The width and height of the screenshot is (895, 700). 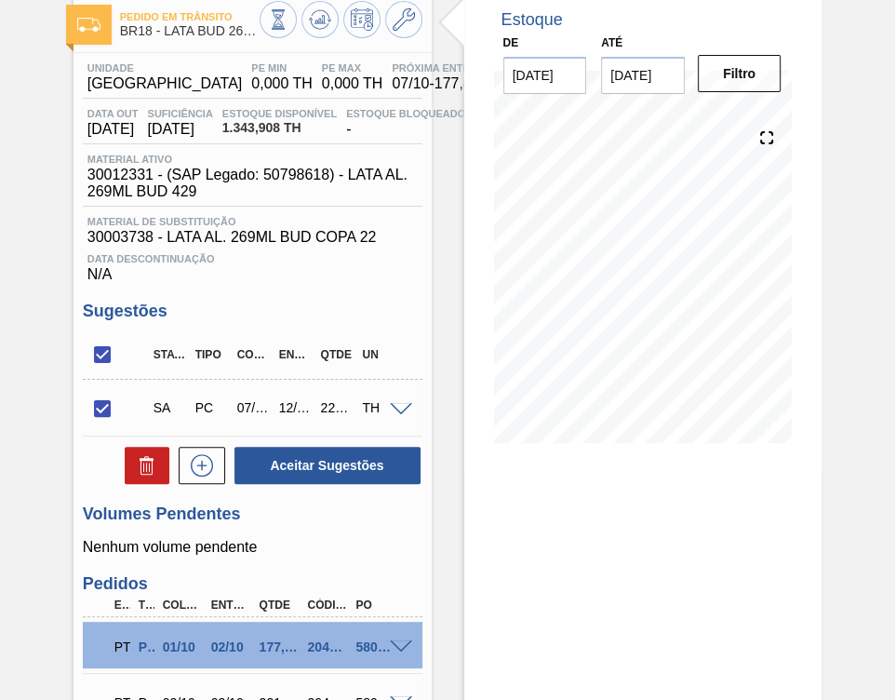 What do you see at coordinates (320, 20) in the screenshot?
I see `button: Atualizar Gráfico` at bounding box center [320, 20].